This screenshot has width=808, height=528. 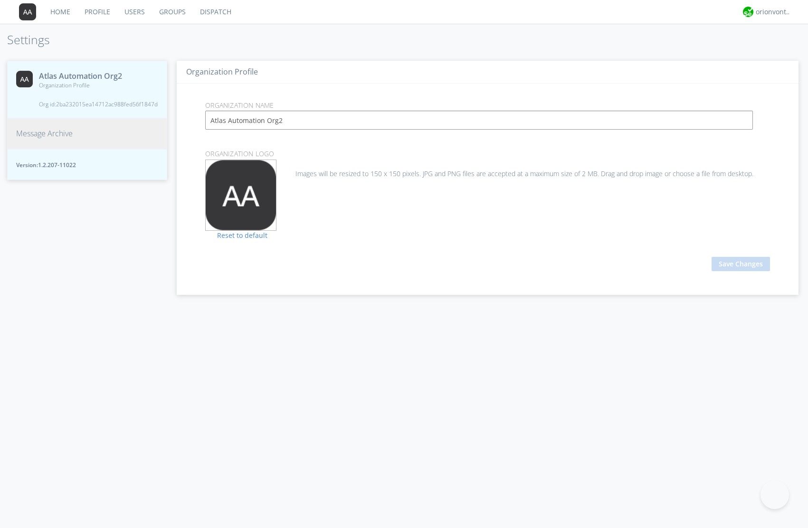 What do you see at coordinates (44, 133) in the screenshot?
I see `span: Message Archive` at bounding box center [44, 133].